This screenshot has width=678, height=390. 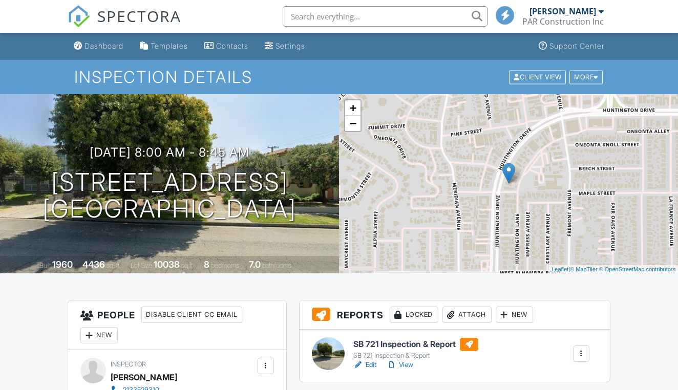 I want to click on div: Client View, so click(x=537, y=77).